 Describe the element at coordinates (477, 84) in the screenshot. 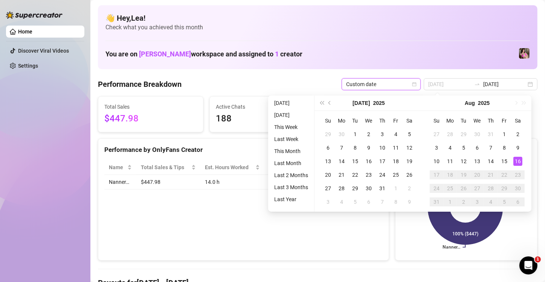

I see `span: swap-right` at that location.